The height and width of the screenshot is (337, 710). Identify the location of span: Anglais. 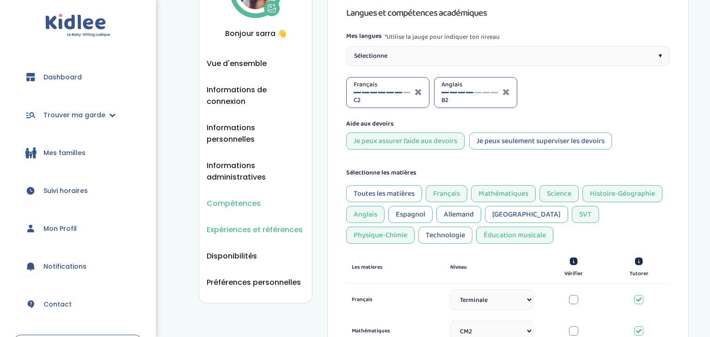
(470, 85).